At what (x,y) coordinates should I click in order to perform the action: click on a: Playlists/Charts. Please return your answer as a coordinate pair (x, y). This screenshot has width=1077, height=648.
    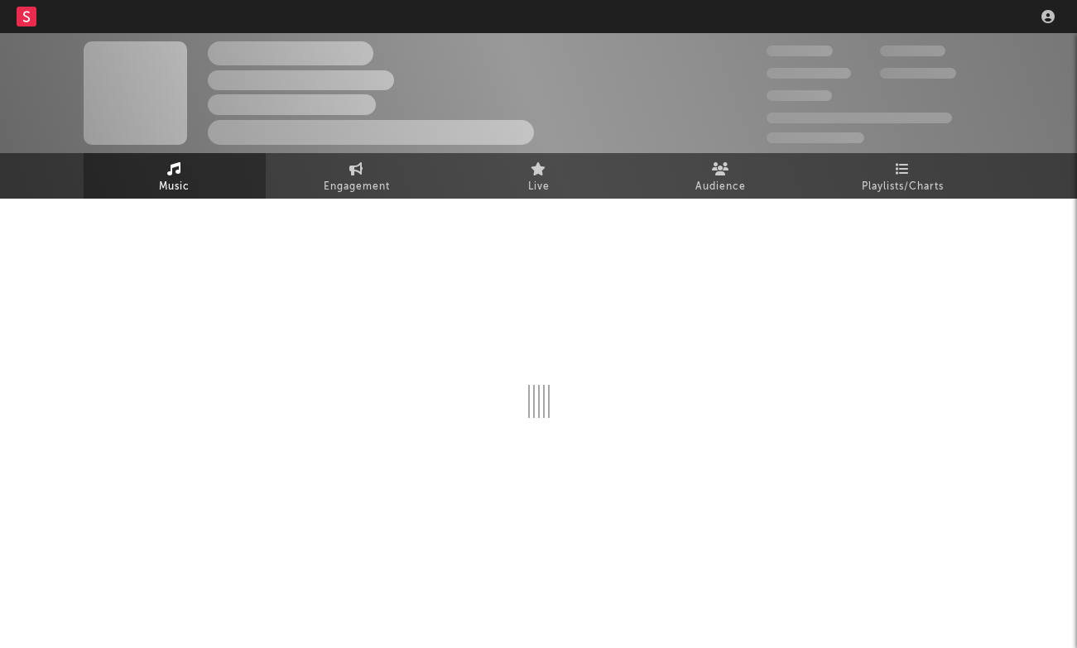
    Looking at the image, I should click on (903, 176).